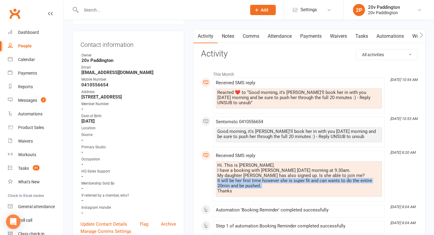 The image size is (434, 235). Describe the element at coordinates (129, 207) in the screenshot. I see `div: Instagram Handle` at that location.